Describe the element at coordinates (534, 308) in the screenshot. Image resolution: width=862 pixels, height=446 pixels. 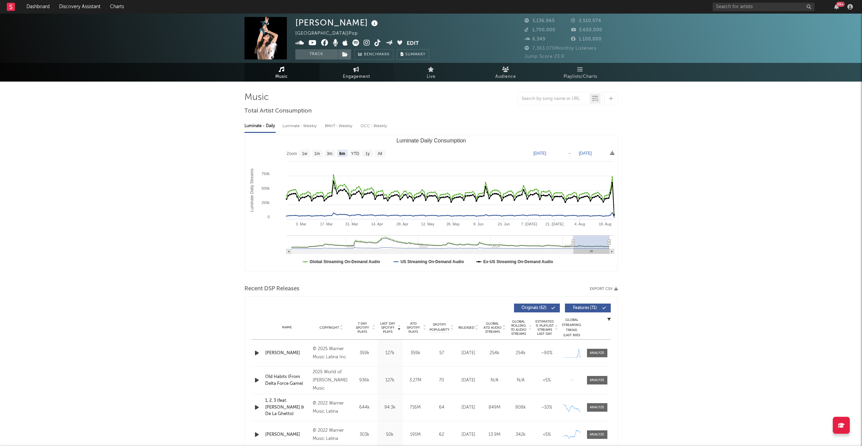
I see `span: Originals ( 62 )` at that location.